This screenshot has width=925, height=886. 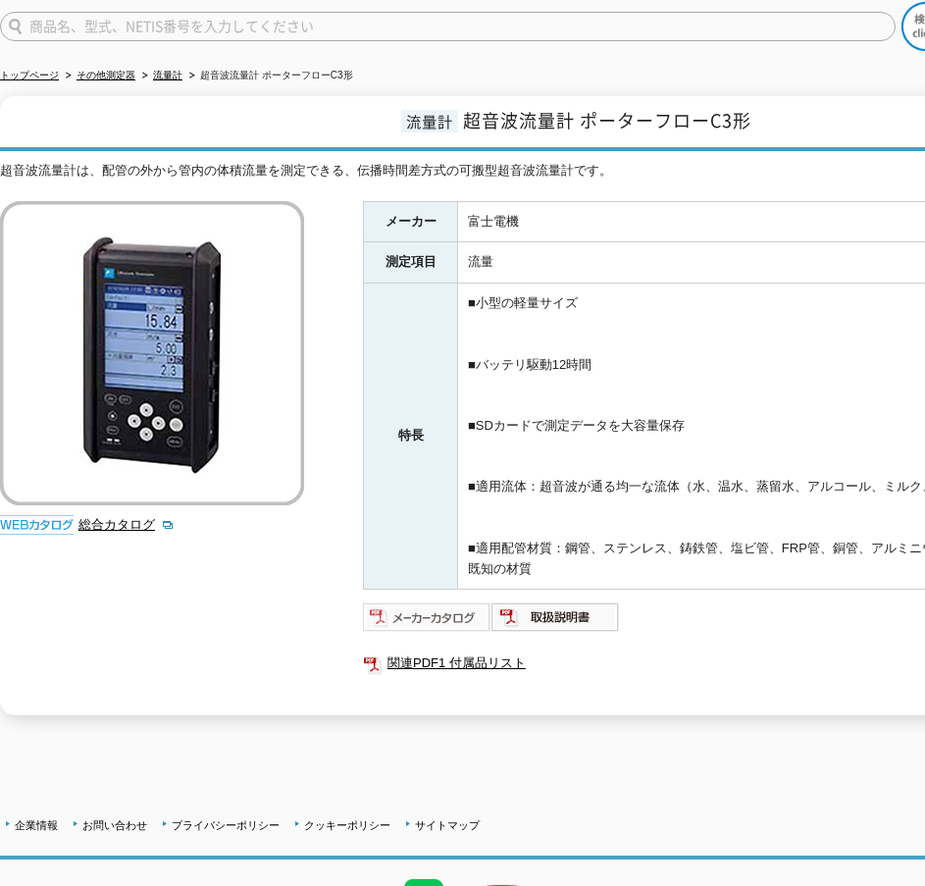 I want to click on a: クッキーポリシー, so click(x=347, y=825).